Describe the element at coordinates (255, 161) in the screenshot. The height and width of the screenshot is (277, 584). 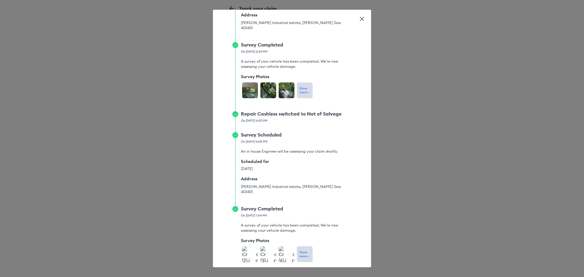
I see `h6: Scheduled for` at that location.